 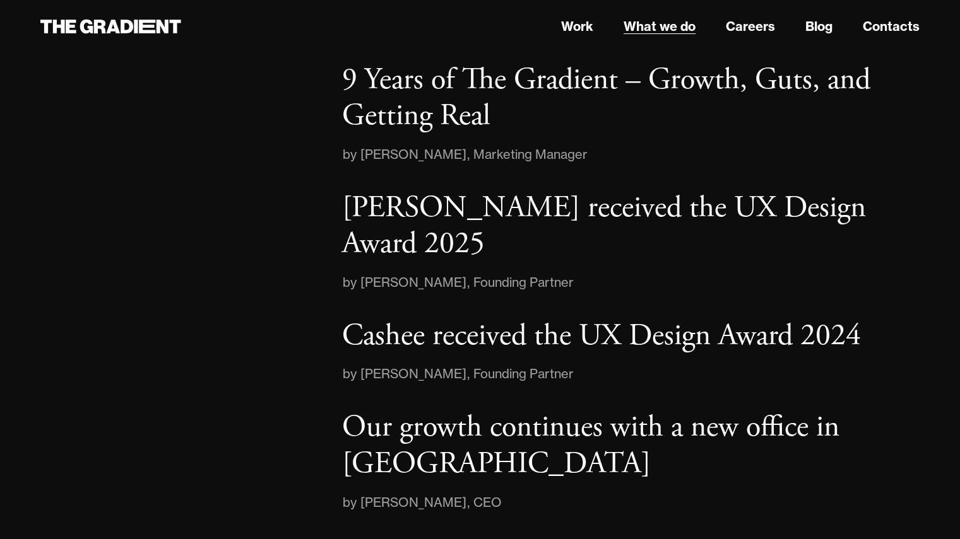 What do you see at coordinates (606, 98) in the screenshot?
I see `p: 9 Years of The Gradient – Growth, Guts, and Getting Real` at bounding box center [606, 98].